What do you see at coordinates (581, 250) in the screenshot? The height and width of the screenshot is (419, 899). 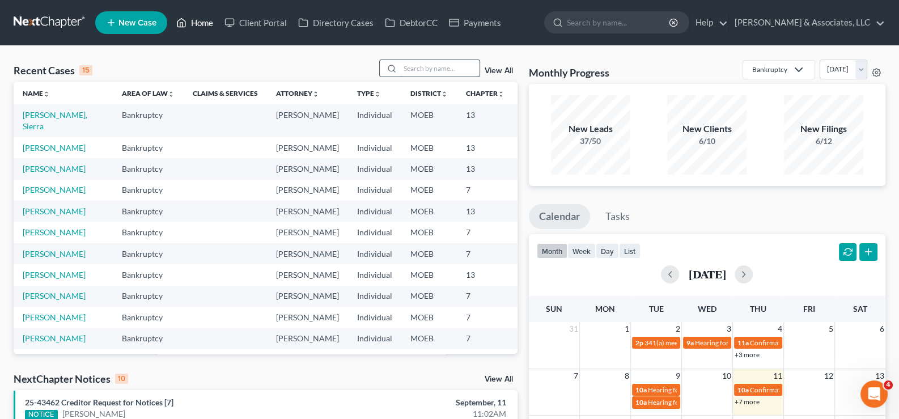 I see `button: week` at bounding box center [581, 250].